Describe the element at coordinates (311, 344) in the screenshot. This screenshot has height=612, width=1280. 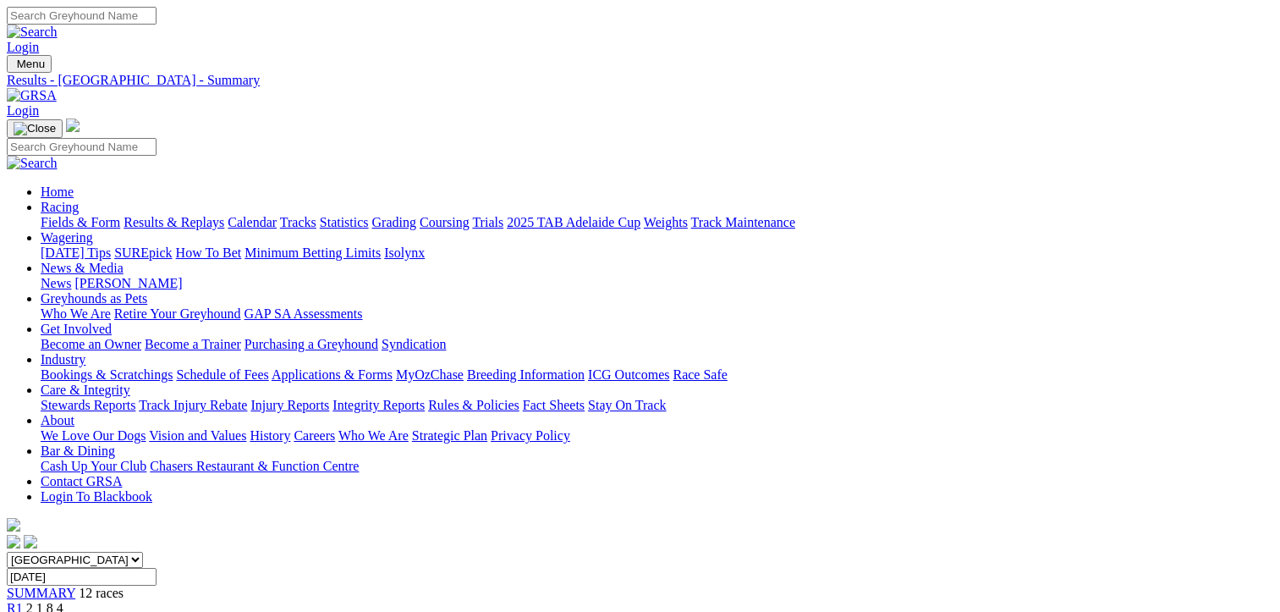
I see `a: Purchasing a Greyhound` at that location.